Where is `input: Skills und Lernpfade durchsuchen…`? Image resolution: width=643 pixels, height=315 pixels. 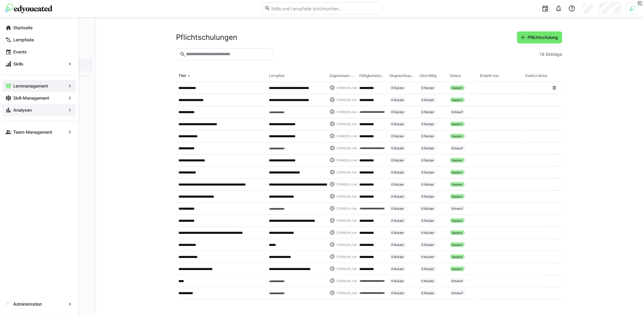
input: Skills und Lernpfade durchsuchen… is located at coordinates (325, 8).